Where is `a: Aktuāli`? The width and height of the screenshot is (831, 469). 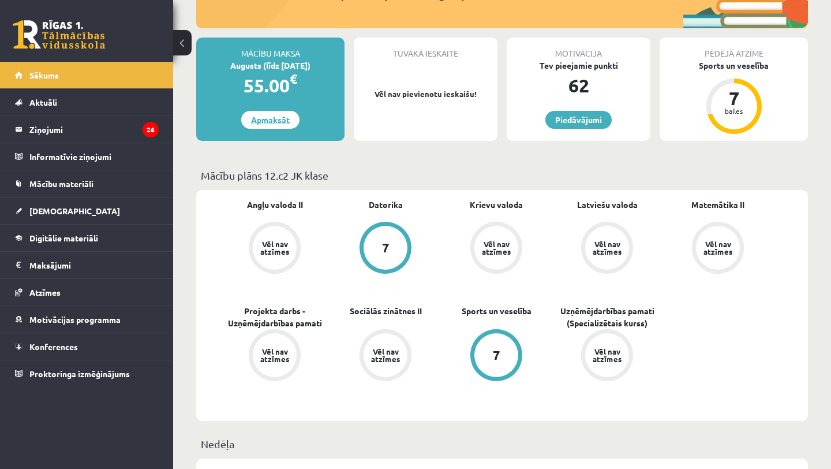 a: Aktuāli is located at coordinates (87, 102).